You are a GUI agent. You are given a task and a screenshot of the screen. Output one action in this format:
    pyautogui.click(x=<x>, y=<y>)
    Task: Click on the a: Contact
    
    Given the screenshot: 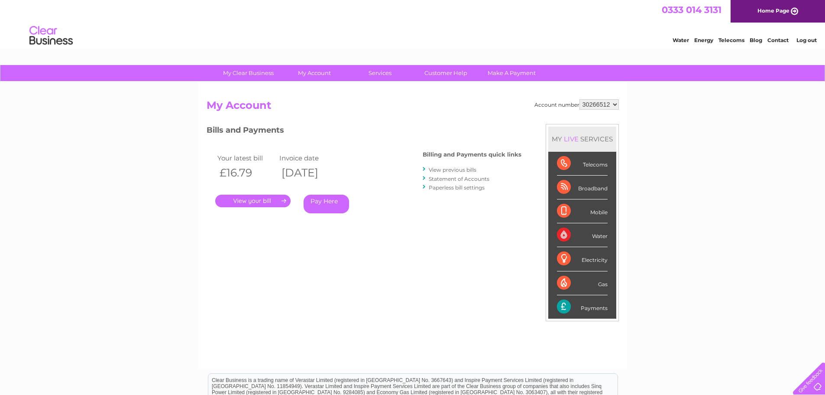 What is the action you would take?
    pyautogui.click(x=778, y=40)
    